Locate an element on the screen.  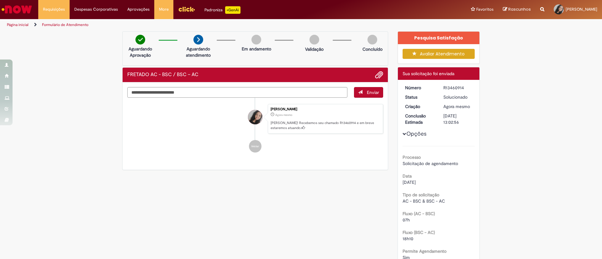
p: Aguardando Aprovação is located at coordinates (140, 52).